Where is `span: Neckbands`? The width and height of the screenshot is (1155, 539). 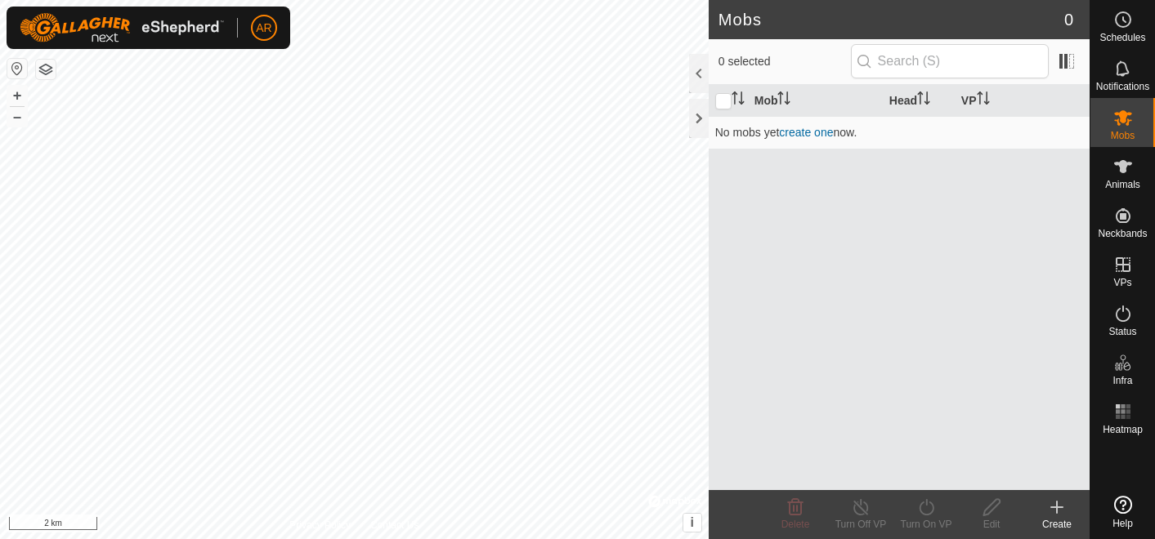 span: Neckbands is located at coordinates (1122, 234).